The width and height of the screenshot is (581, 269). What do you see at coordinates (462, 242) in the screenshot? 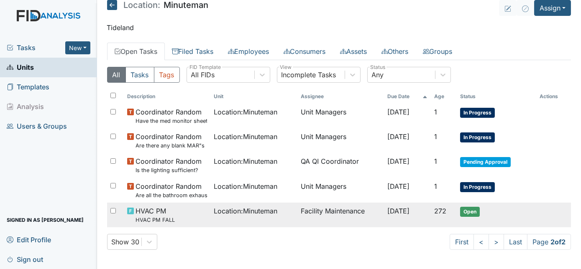
I see `a: First` at bounding box center [462, 242].